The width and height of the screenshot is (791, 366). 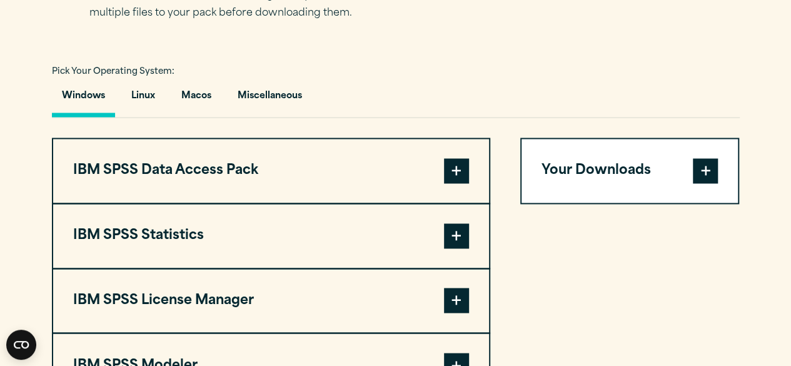 What do you see at coordinates (143, 99) in the screenshot?
I see `button: Linux` at bounding box center [143, 99].